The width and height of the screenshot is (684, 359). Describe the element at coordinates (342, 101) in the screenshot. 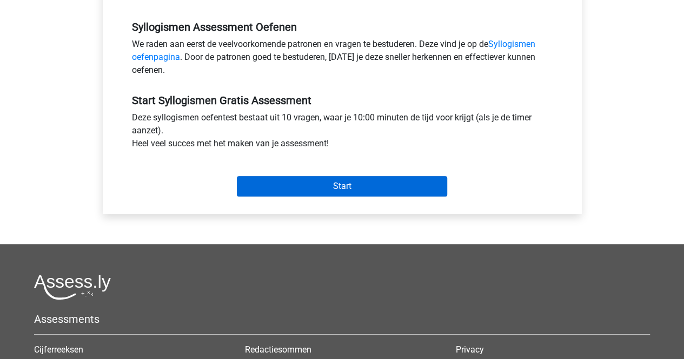

I see `h5: Start Syllogismen Gratis Assessment` at that location.